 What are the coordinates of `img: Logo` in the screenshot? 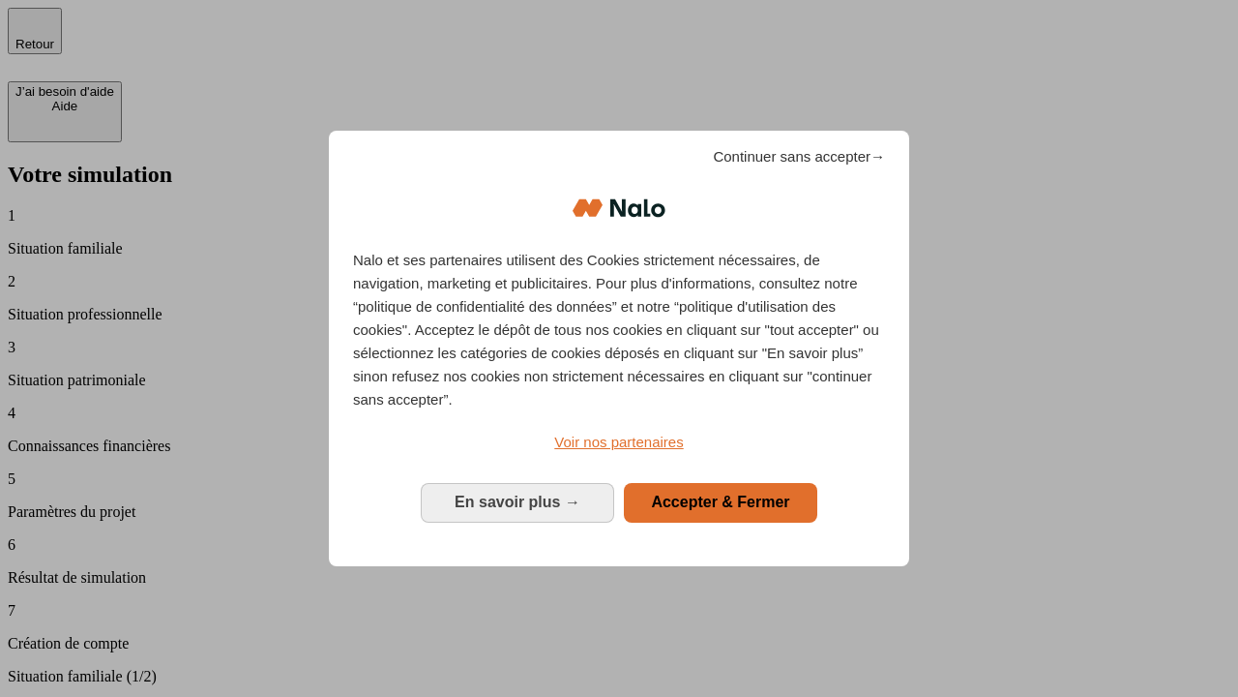 It's located at (619, 208).